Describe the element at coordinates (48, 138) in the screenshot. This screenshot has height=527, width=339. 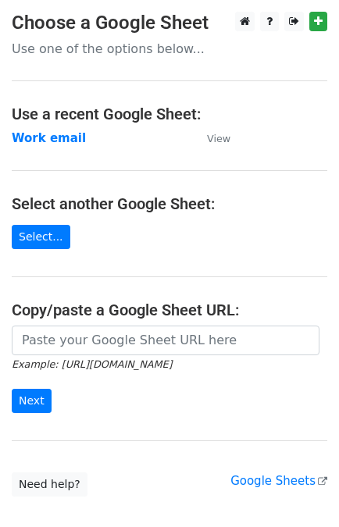
I see `strong: Work email` at that location.